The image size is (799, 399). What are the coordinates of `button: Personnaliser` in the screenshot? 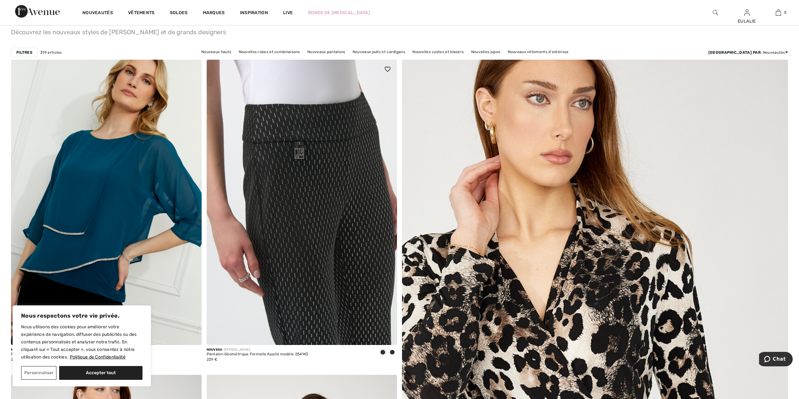 It's located at (39, 373).